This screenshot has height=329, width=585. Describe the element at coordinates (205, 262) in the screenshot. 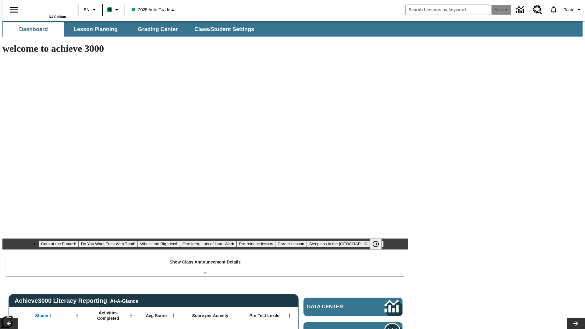

I see `p: Show Class Announcement Details` at that location.